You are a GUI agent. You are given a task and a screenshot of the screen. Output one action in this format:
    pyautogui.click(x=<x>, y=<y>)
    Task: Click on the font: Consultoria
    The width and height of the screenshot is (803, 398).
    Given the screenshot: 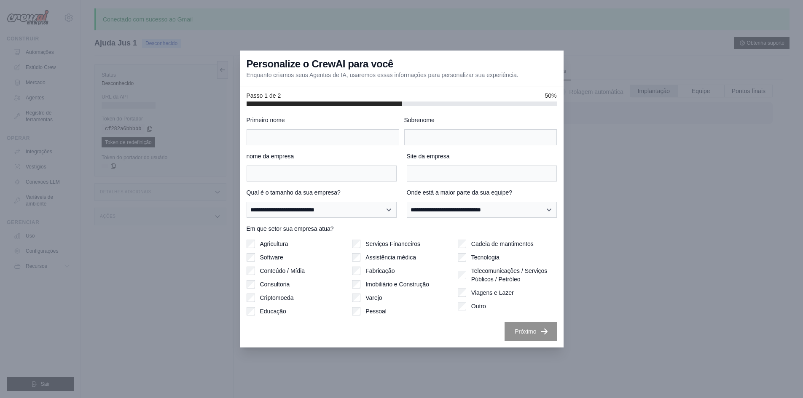 What is the action you would take?
    pyautogui.click(x=275, y=285)
    